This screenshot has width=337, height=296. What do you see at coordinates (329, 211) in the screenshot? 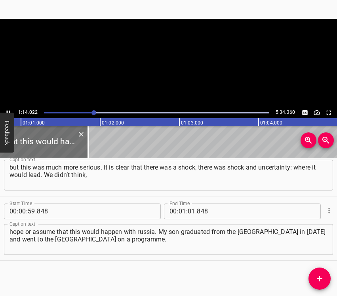
I see `button: Cue Options` at bounding box center [329, 211].